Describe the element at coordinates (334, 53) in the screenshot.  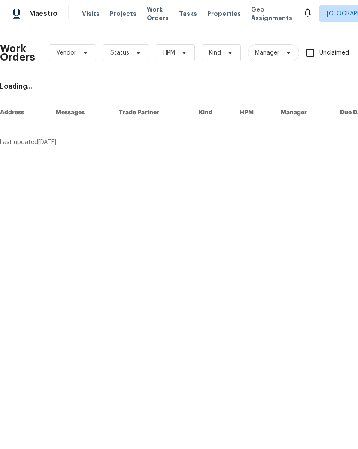
I see `span: Unclaimed` at that location.